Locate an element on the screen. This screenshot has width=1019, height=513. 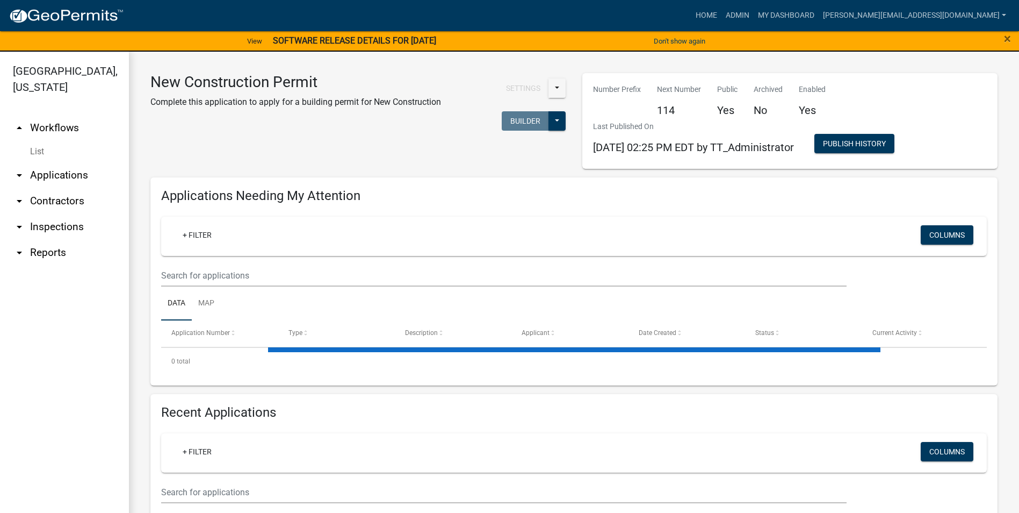
h3: New Construction Permit is located at coordinates (296, 82).